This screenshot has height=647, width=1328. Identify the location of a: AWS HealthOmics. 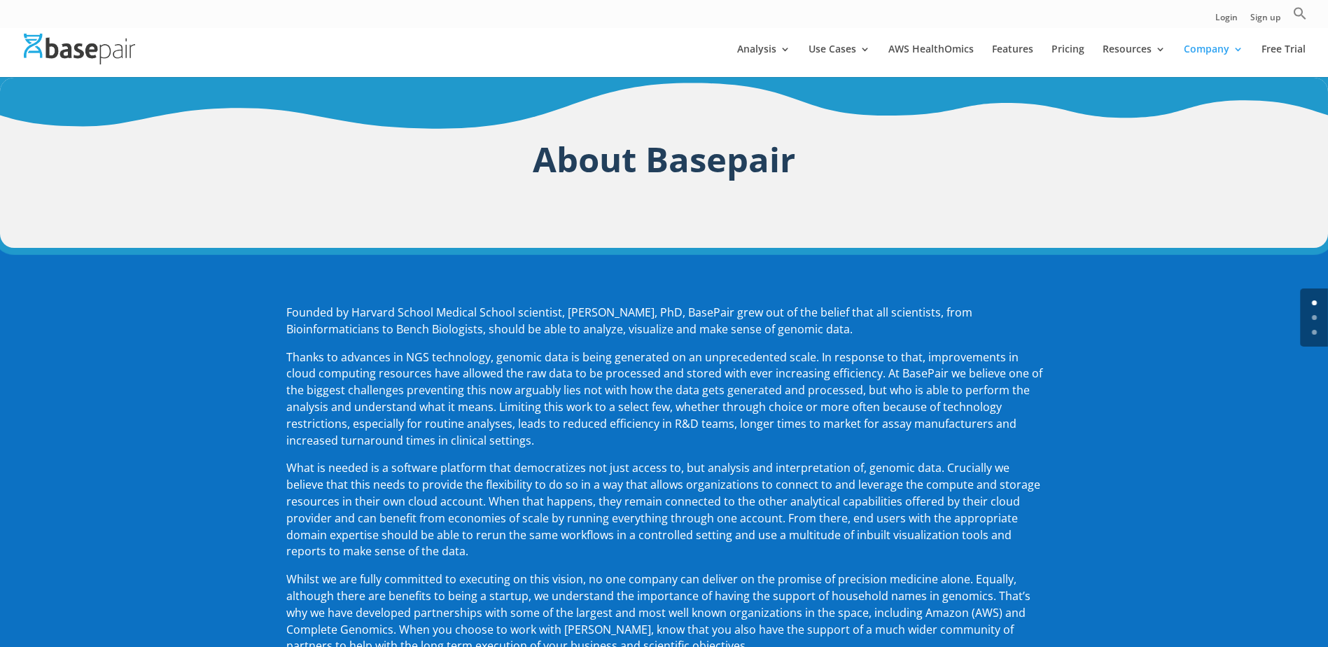
(931, 60).